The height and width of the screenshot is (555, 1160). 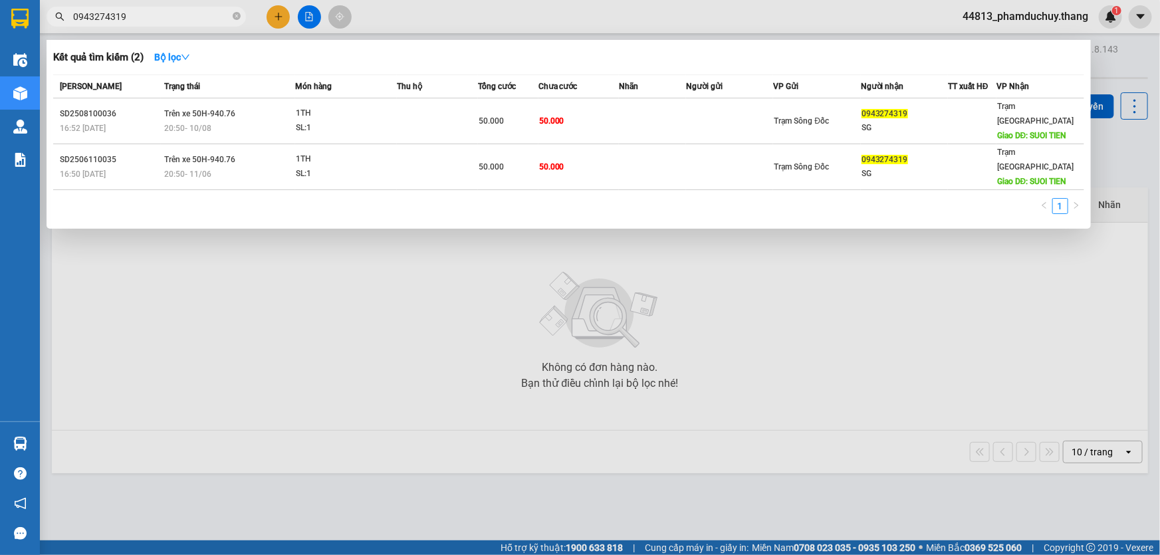 What do you see at coordinates (49, 71) in the screenshot?
I see `li: VP BX Miền Đông Mới` at bounding box center [49, 71].